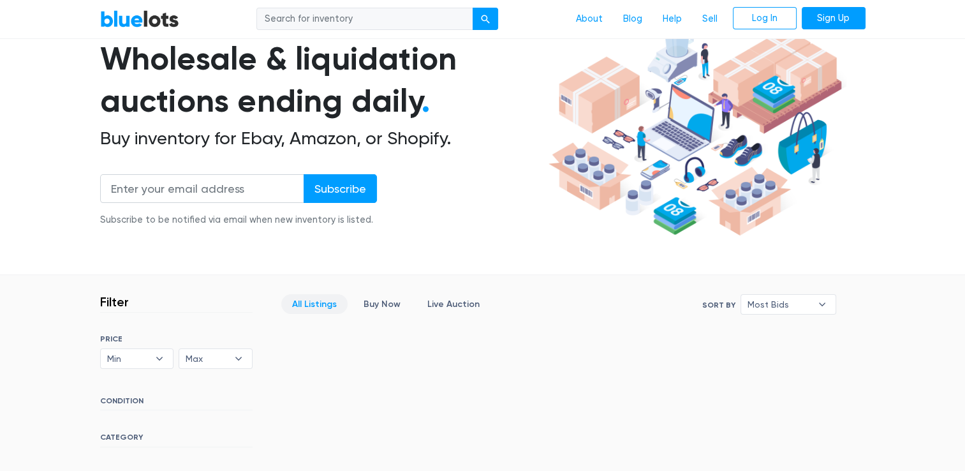  What do you see at coordinates (176, 339) in the screenshot?
I see `h6: PRICE` at bounding box center [176, 339].